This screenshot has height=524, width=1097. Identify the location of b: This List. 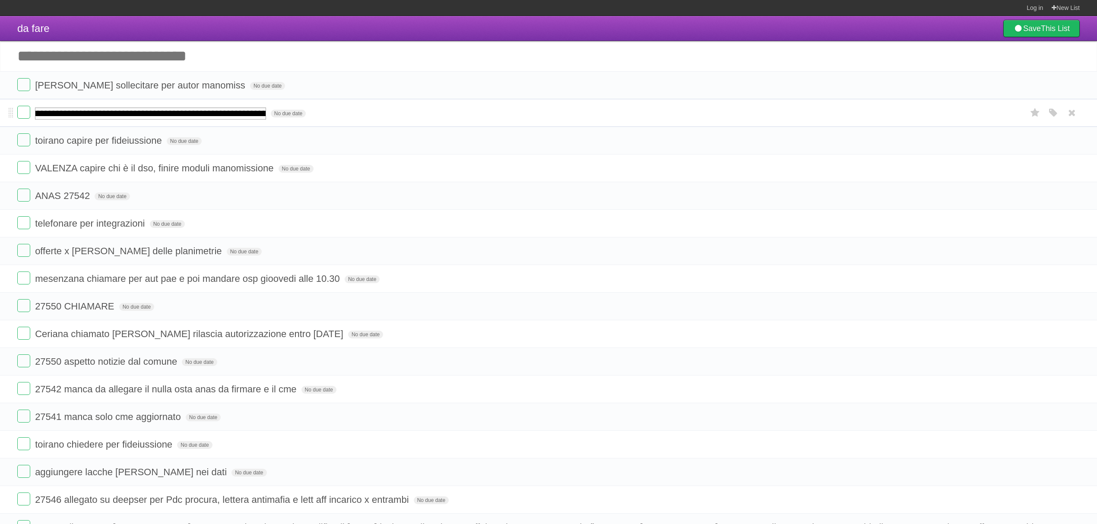
(1055, 28).